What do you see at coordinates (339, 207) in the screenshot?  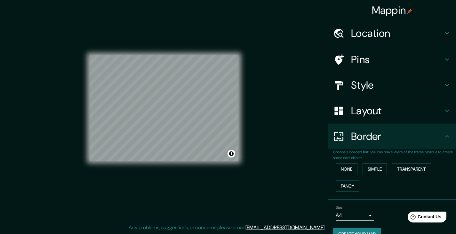 I see `label: Size` at bounding box center [339, 207].